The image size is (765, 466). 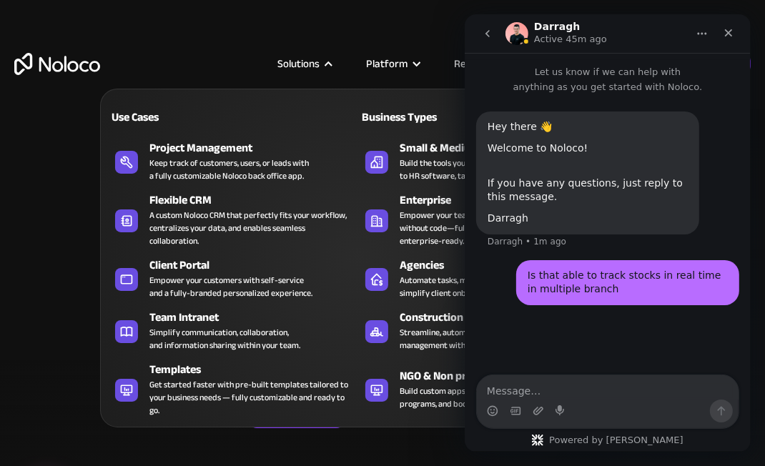 I want to click on div: Empower your teams to build powerful internal tools without code—fully customizable, secure, and ..., so click(x=500, y=228).